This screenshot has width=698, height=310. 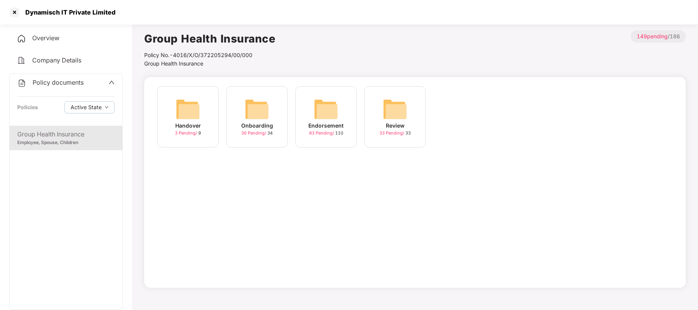 What do you see at coordinates (658, 36) in the screenshot?
I see `p: / 186` at bounding box center [658, 36].